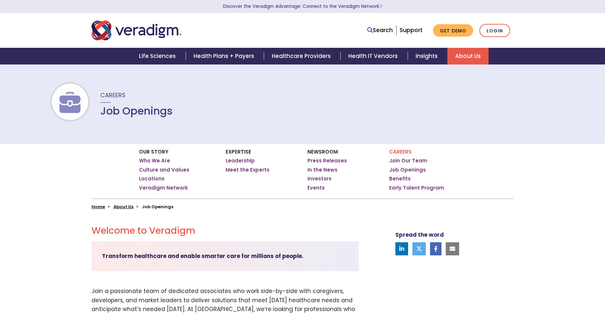  What do you see at coordinates (154, 161) in the screenshot?
I see `a: Who We Are` at bounding box center [154, 161].